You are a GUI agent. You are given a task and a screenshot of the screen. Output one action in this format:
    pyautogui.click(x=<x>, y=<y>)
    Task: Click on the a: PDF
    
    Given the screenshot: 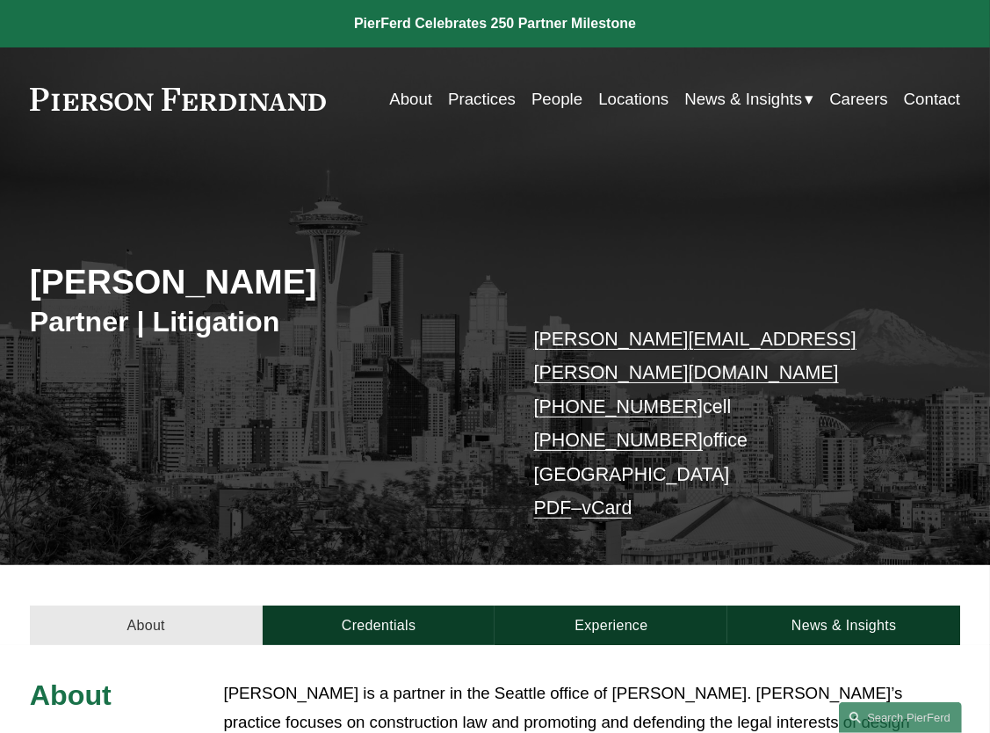 What is the action you would take?
    pyautogui.click(x=553, y=508)
    